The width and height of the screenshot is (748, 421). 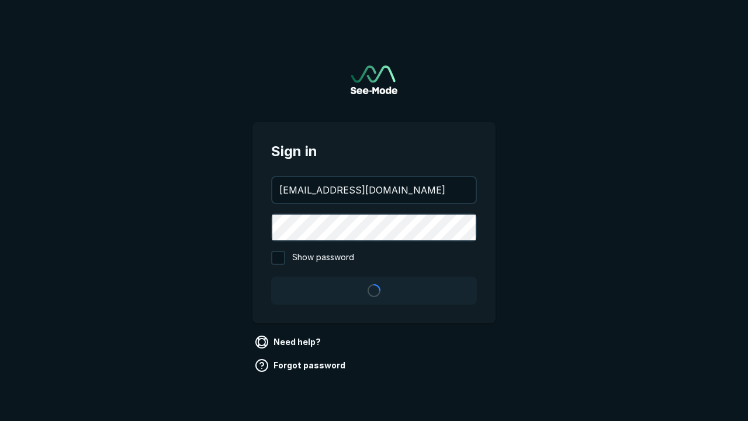 I want to click on a: Need help?, so click(x=289, y=342).